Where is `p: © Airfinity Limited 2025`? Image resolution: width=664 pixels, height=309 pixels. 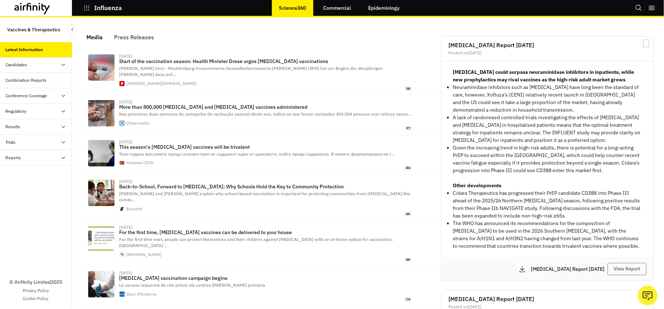 p: © Airfinity Limited 2025 is located at coordinates (36, 282).